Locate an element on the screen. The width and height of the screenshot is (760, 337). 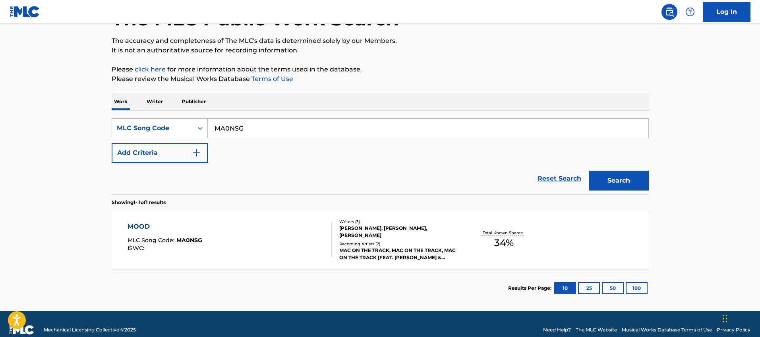
p: Writer is located at coordinates (155, 102).